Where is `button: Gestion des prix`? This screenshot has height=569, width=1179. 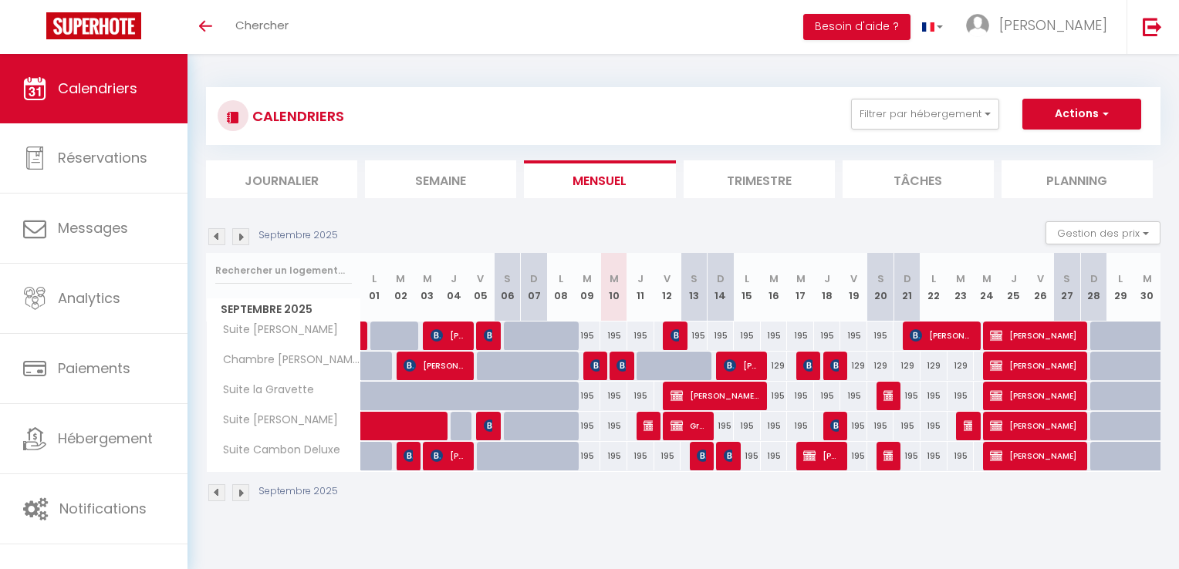
button: Gestion des prix is located at coordinates (1102, 233).